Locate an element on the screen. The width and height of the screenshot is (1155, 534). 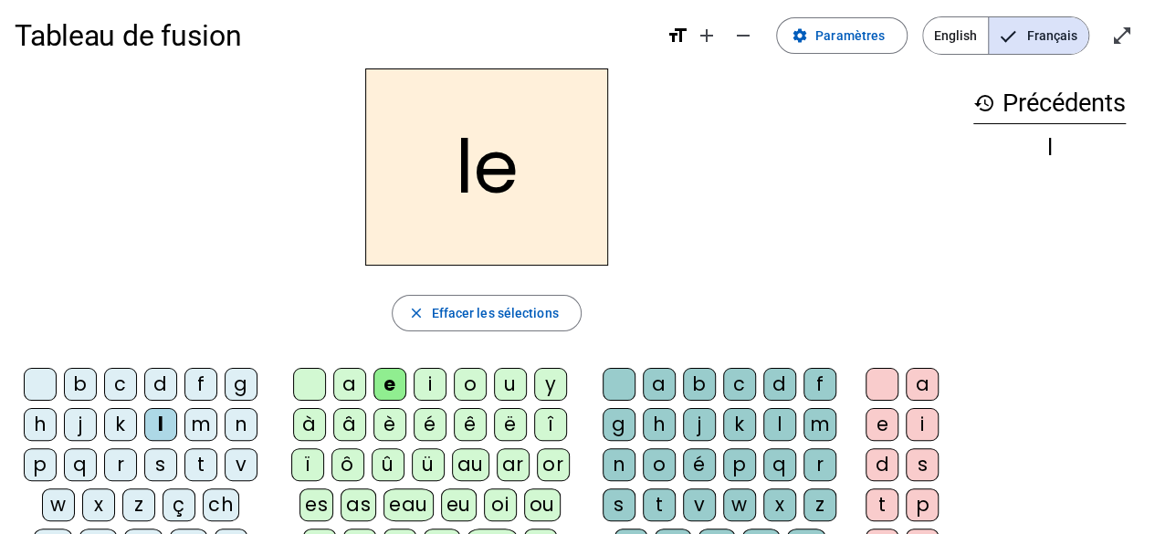
div: eau is located at coordinates (408, 505).